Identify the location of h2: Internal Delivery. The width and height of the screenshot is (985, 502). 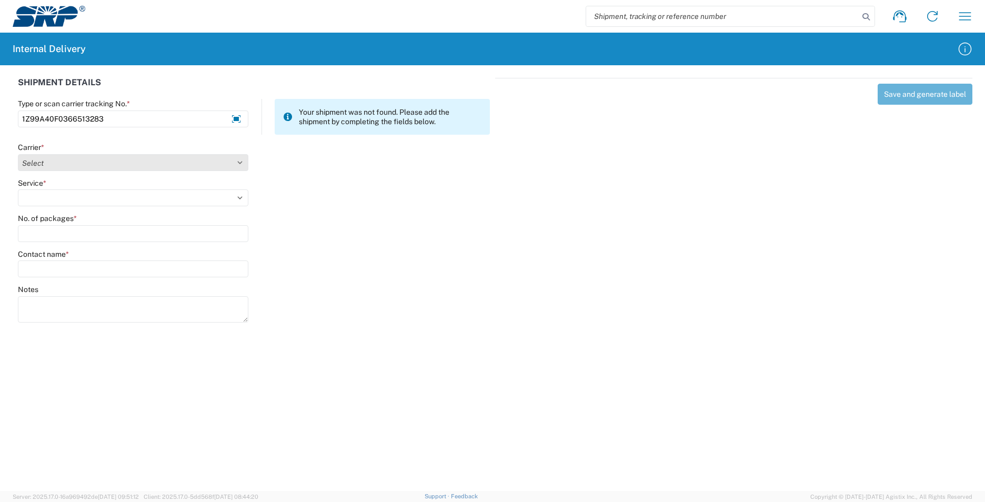
(49, 49).